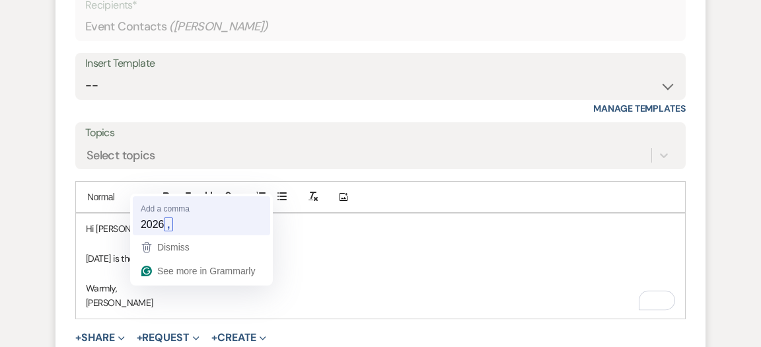  Describe the element at coordinates (100, 338) in the screenshot. I see `button: Share` at that location.